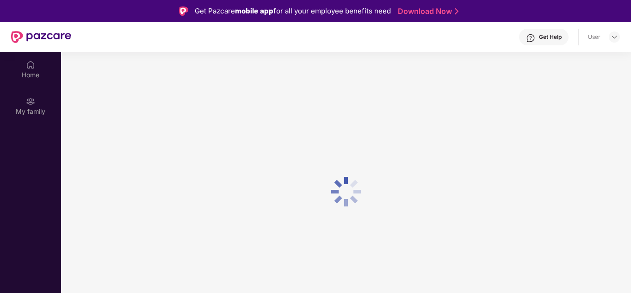  What do you see at coordinates (594, 37) in the screenshot?
I see `div: User` at bounding box center [594, 37].